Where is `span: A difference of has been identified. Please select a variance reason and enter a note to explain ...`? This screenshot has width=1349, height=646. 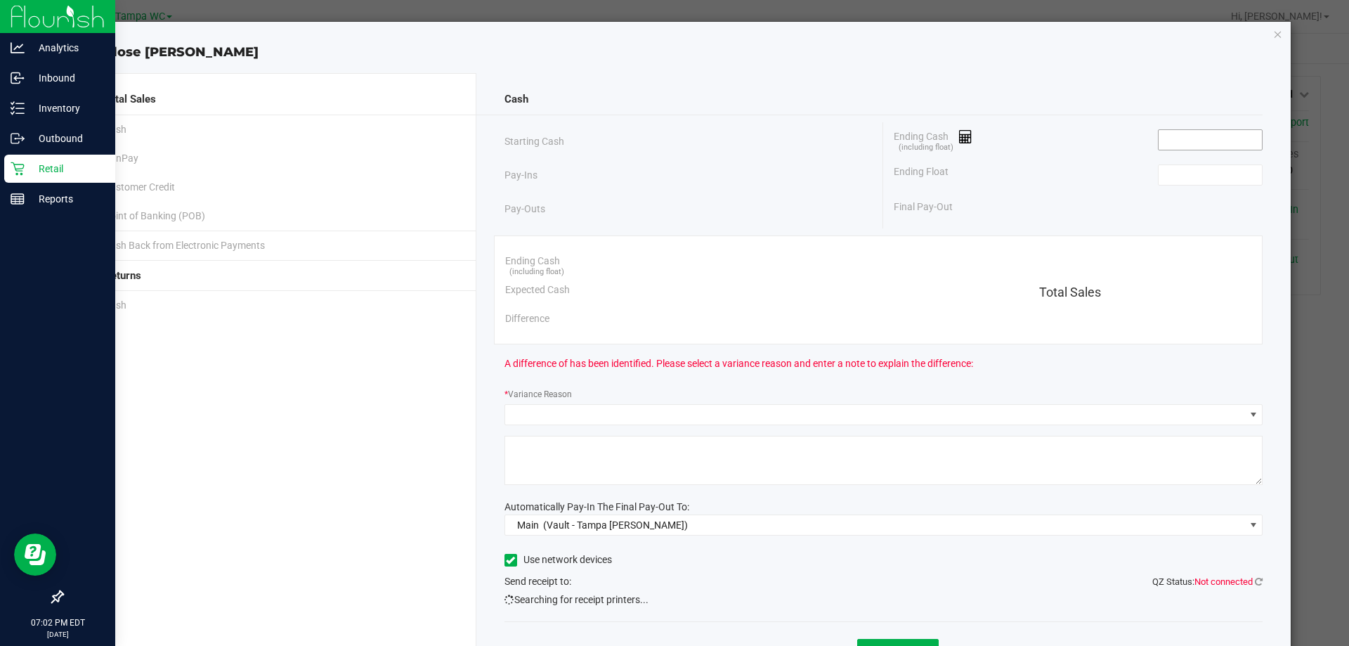
span: A difference of has been identified. Please select a variance reason and enter a note to explain ... is located at coordinates (738, 363).